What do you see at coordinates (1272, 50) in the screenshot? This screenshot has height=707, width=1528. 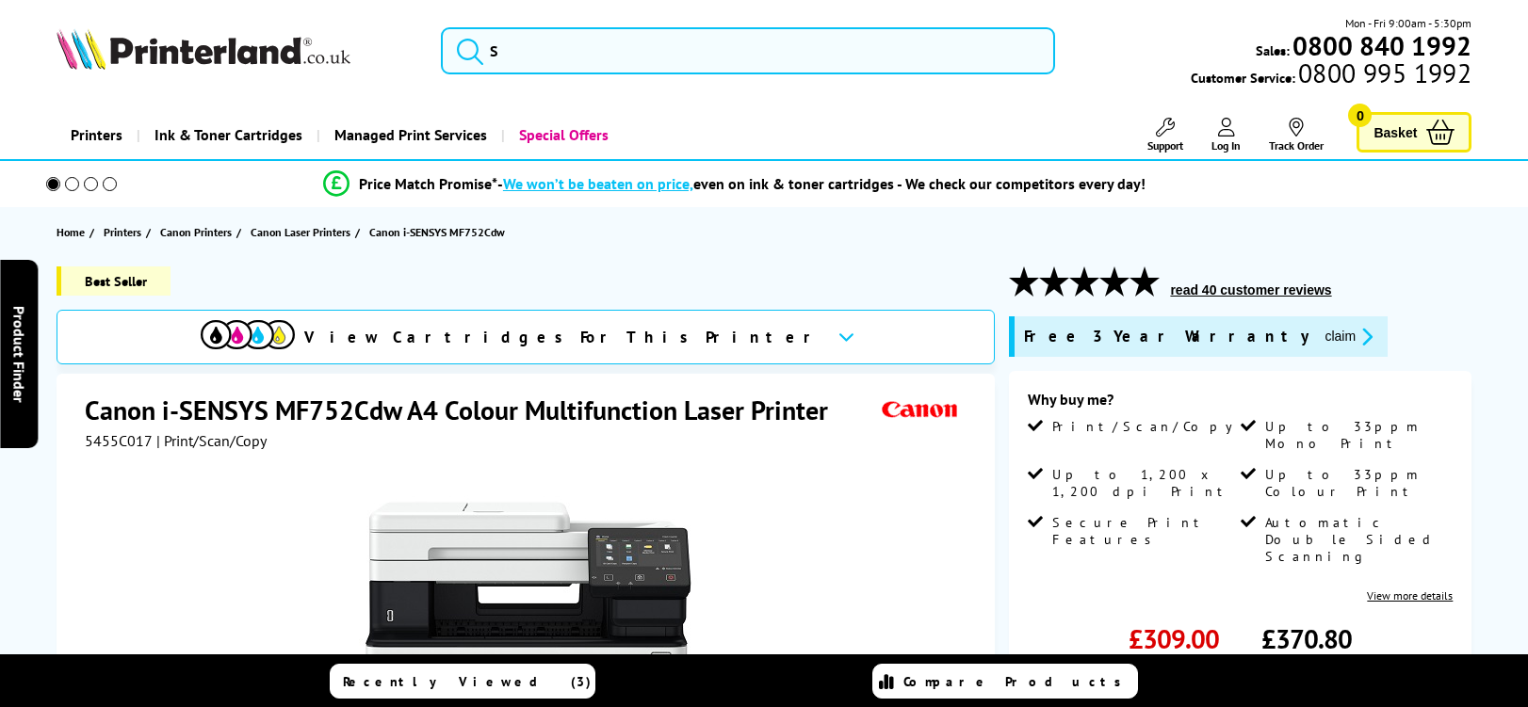 I see `span: Sales:` at bounding box center [1272, 50].